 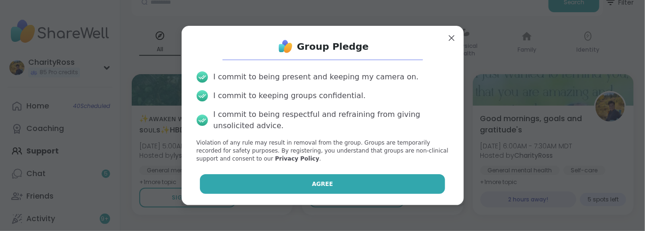 What do you see at coordinates (322, 151) in the screenshot?
I see `p: Violation of any rule may result in removal from the group. Groups are temporarily recorded for s...` at bounding box center [322, 151].